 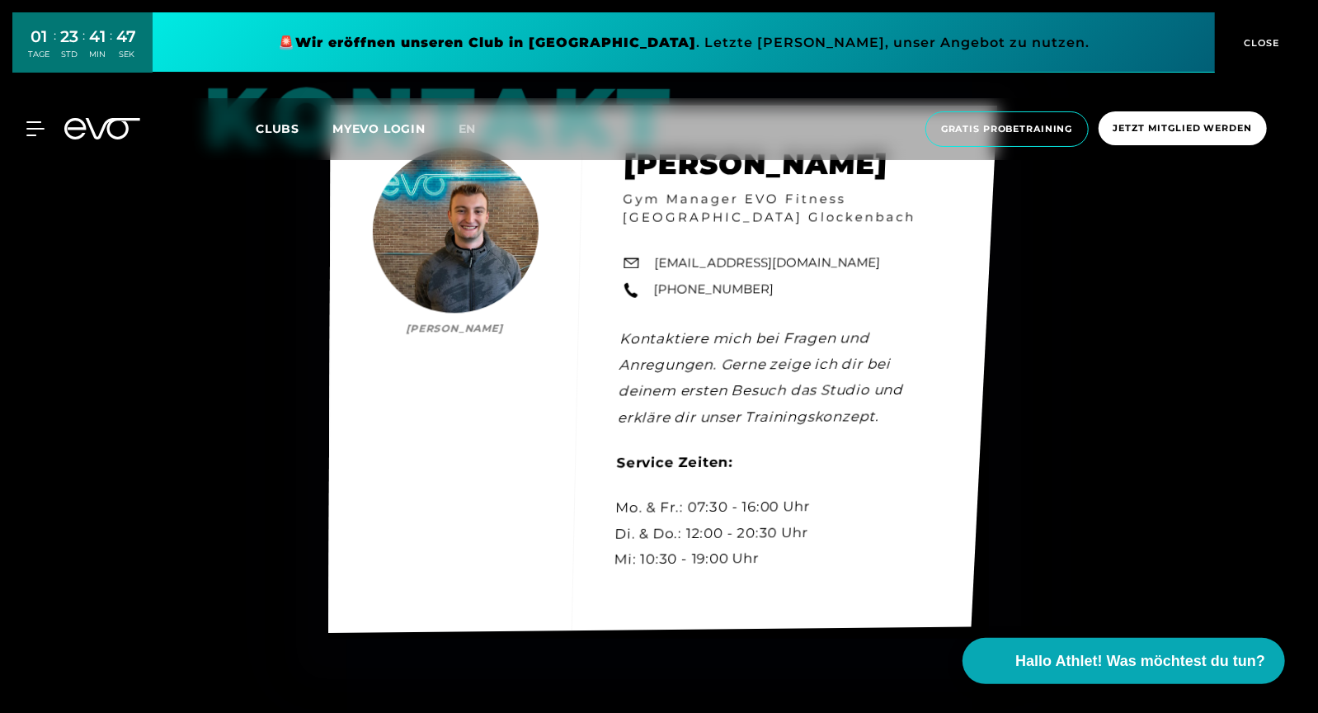 I want to click on div: SEK, so click(x=127, y=54).